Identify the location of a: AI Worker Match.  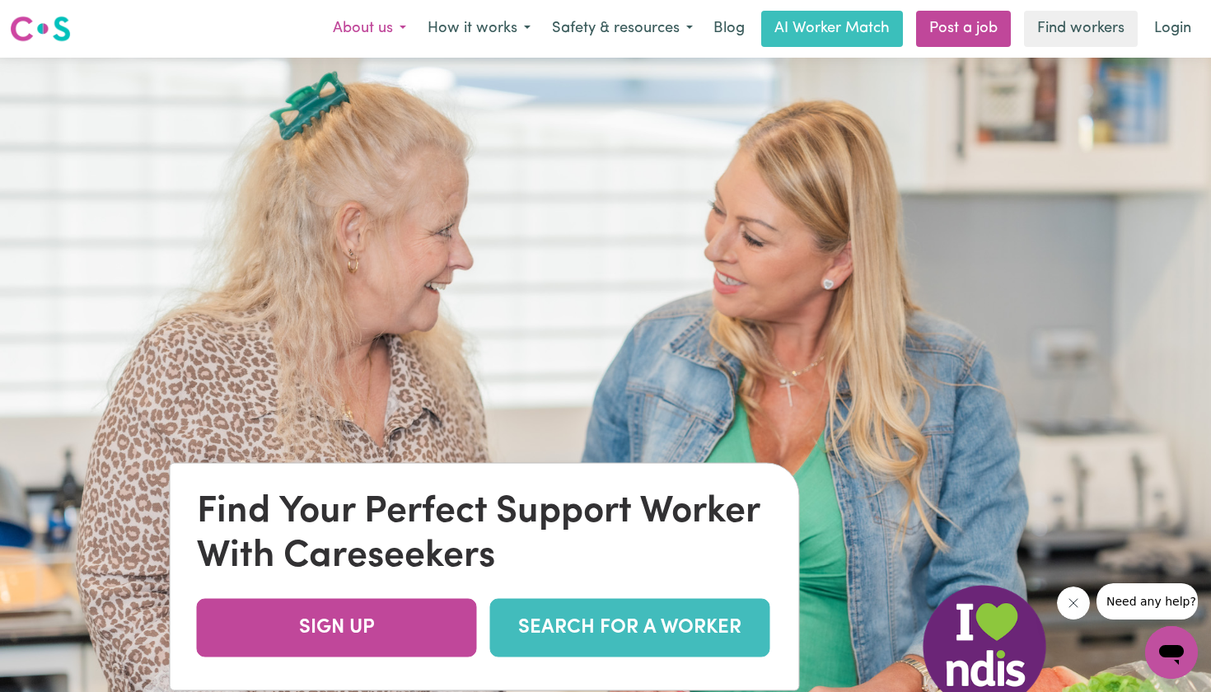
(832, 29).